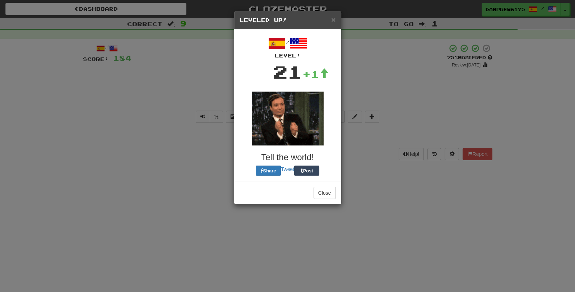 The height and width of the screenshot is (292, 575). I want to click on h3: Tell the world!, so click(288, 157).